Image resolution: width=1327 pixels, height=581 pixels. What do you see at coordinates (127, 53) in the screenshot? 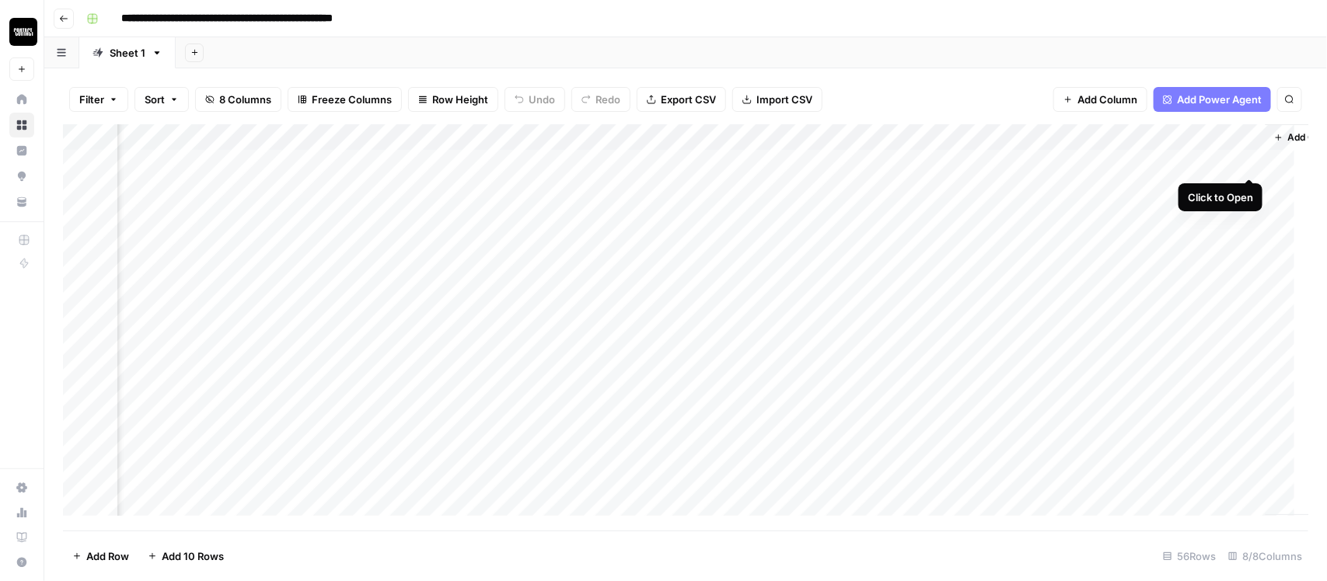
I see `a: Sheet 1` at bounding box center [127, 53].